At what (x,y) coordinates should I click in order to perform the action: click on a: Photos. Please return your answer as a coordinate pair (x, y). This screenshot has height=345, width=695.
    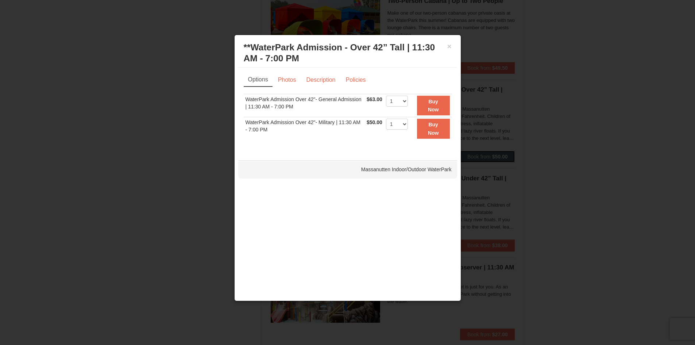
    Looking at the image, I should click on (287, 80).